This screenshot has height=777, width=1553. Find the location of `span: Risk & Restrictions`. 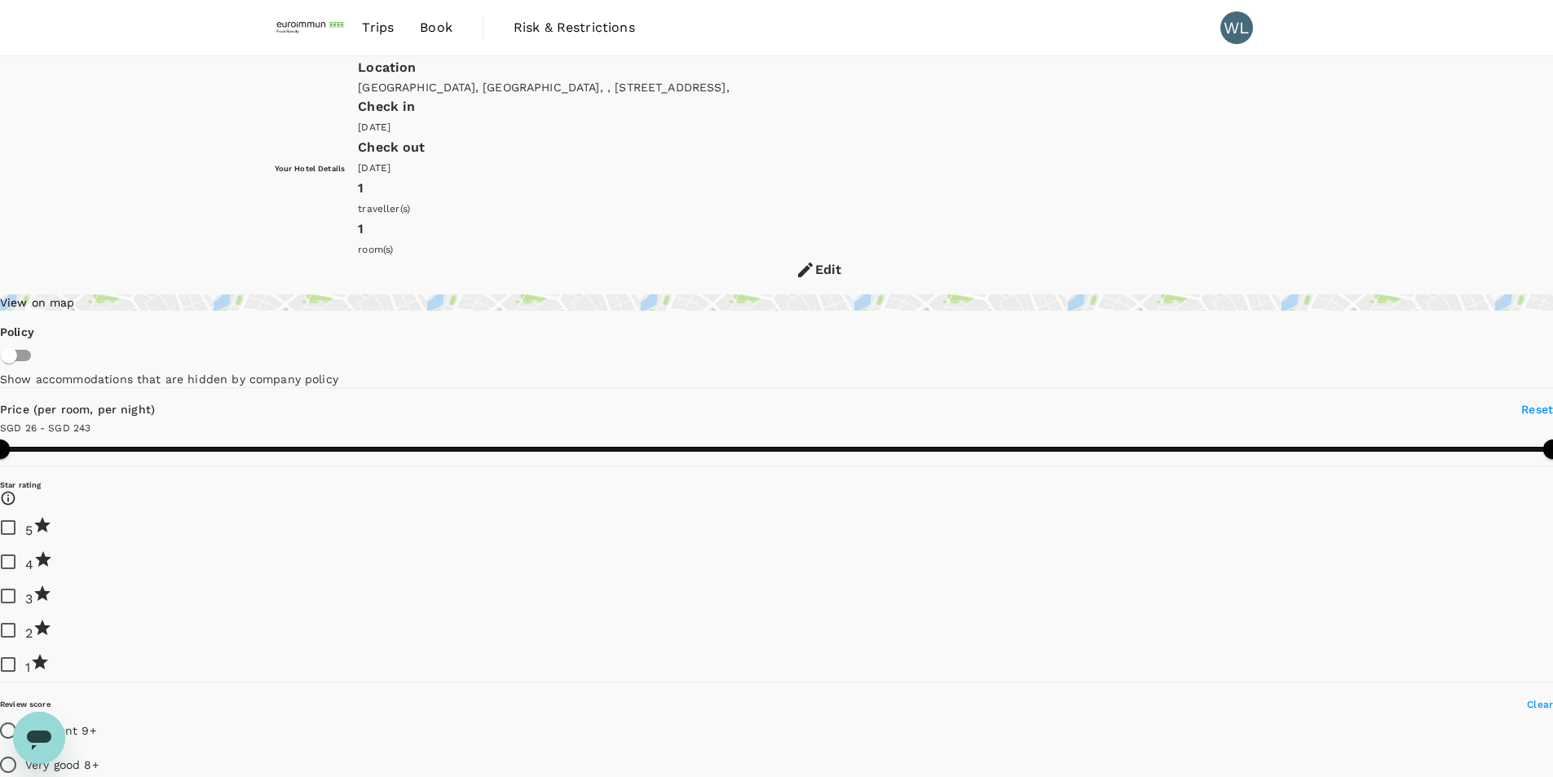

span: Risk & Restrictions is located at coordinates (574, 28).